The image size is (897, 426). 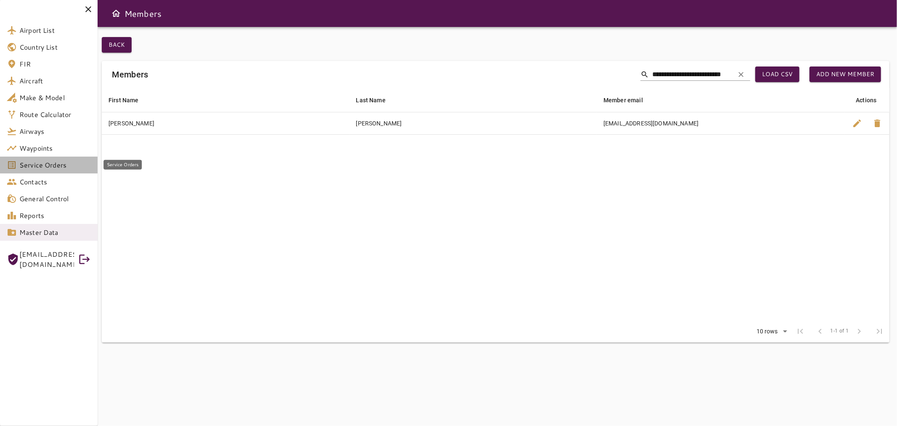 I want to click on button: Back, so click(x=117, y=45).